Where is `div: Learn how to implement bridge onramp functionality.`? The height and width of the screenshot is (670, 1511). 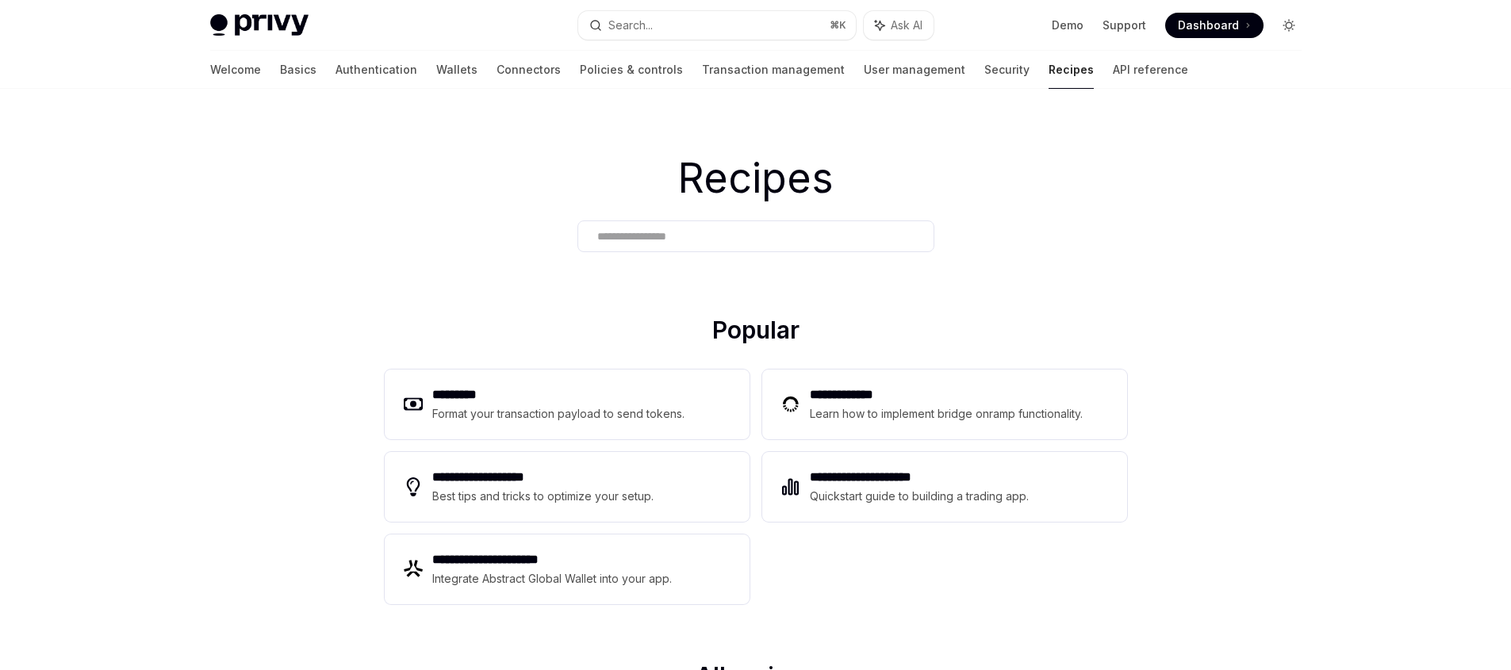
div: Learn how to implement bridge onramp functionality. is located at coordinates (948, 414).